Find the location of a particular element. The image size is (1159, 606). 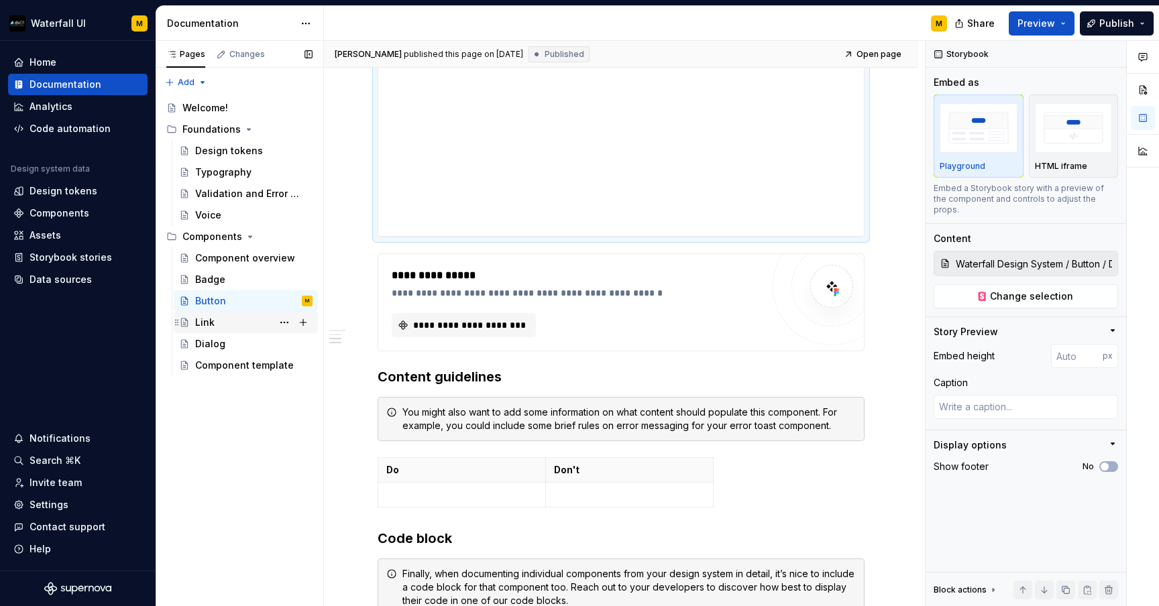

button: Search ⌘K is located at coordinates (78, 461).